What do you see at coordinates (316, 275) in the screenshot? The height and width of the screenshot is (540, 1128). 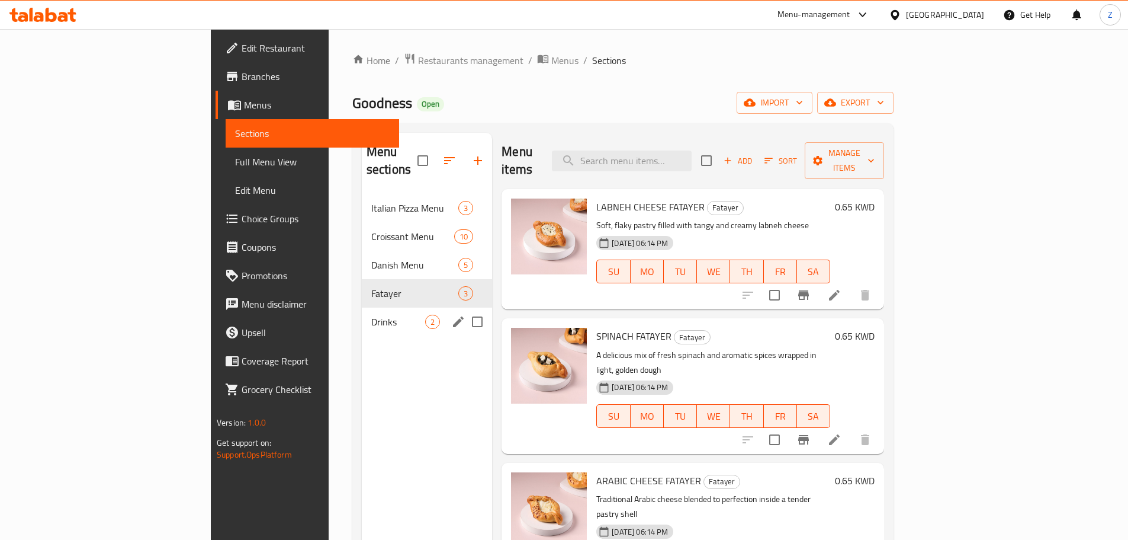 I see `span: Promotions` at bounding box center [316, 275].